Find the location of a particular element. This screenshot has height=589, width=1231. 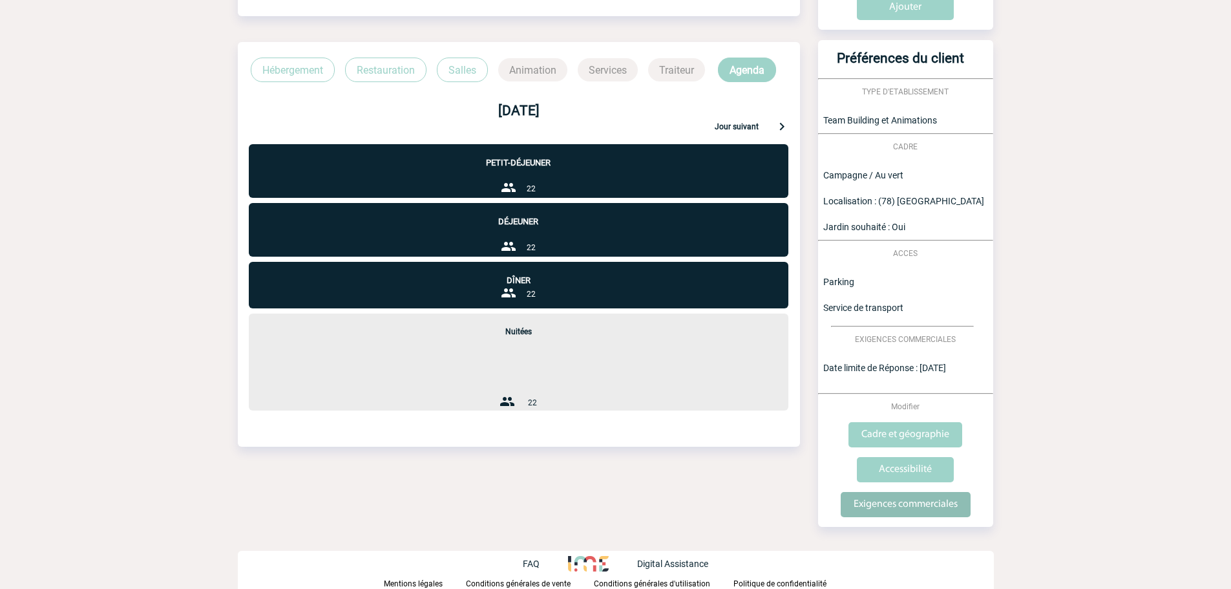

p: Services is located at coordinates (607, 70).